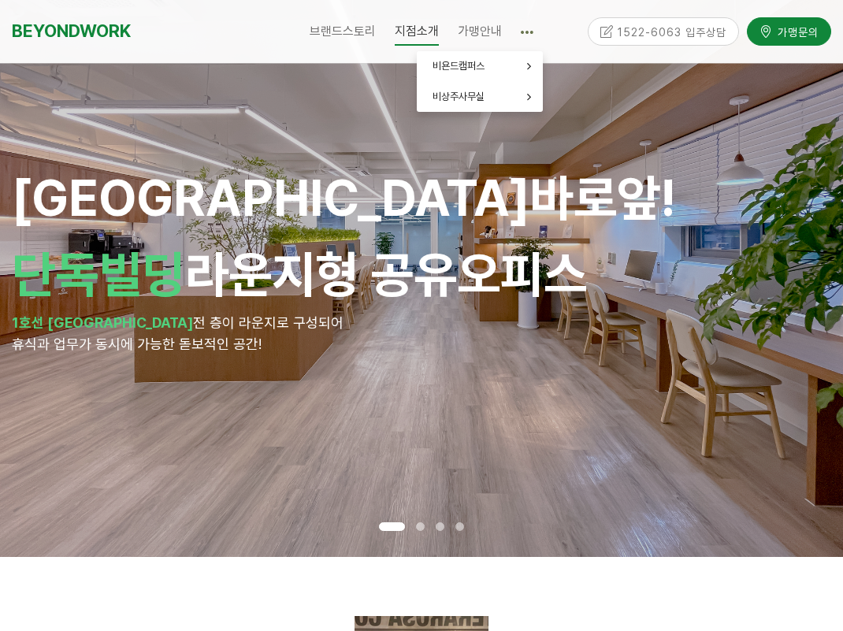 This screenshot has height=631, width=843. I want to click on span: 비상주사무실, so click(459, 96).